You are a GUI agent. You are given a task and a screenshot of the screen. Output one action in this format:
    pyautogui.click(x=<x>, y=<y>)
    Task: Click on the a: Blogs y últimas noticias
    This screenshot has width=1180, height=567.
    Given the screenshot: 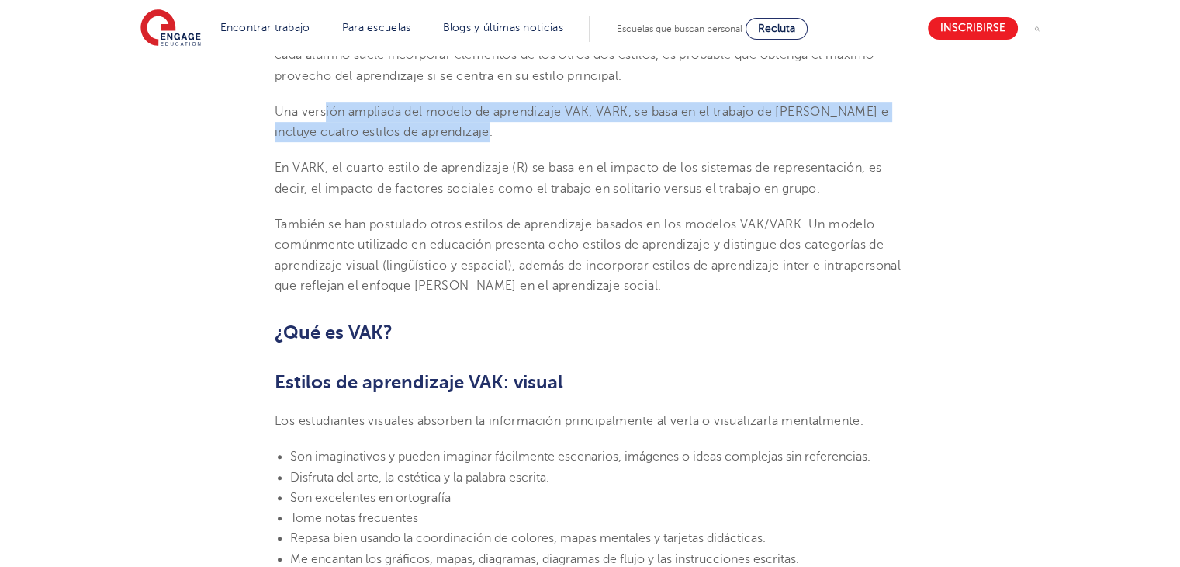 What is the action you would take?
    pyautogui.click(x=503, y=27)
    